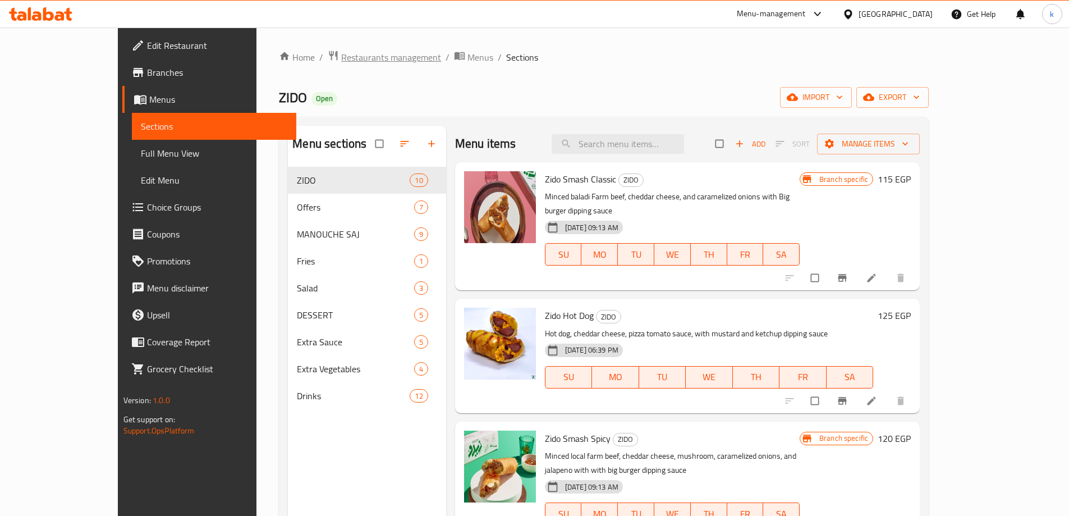 Image resolution: width=1069 pixels, height=516 pixels. Describe the element at coordinates (217, 234) in the screenshot. I see `span: Coupons` at that location.